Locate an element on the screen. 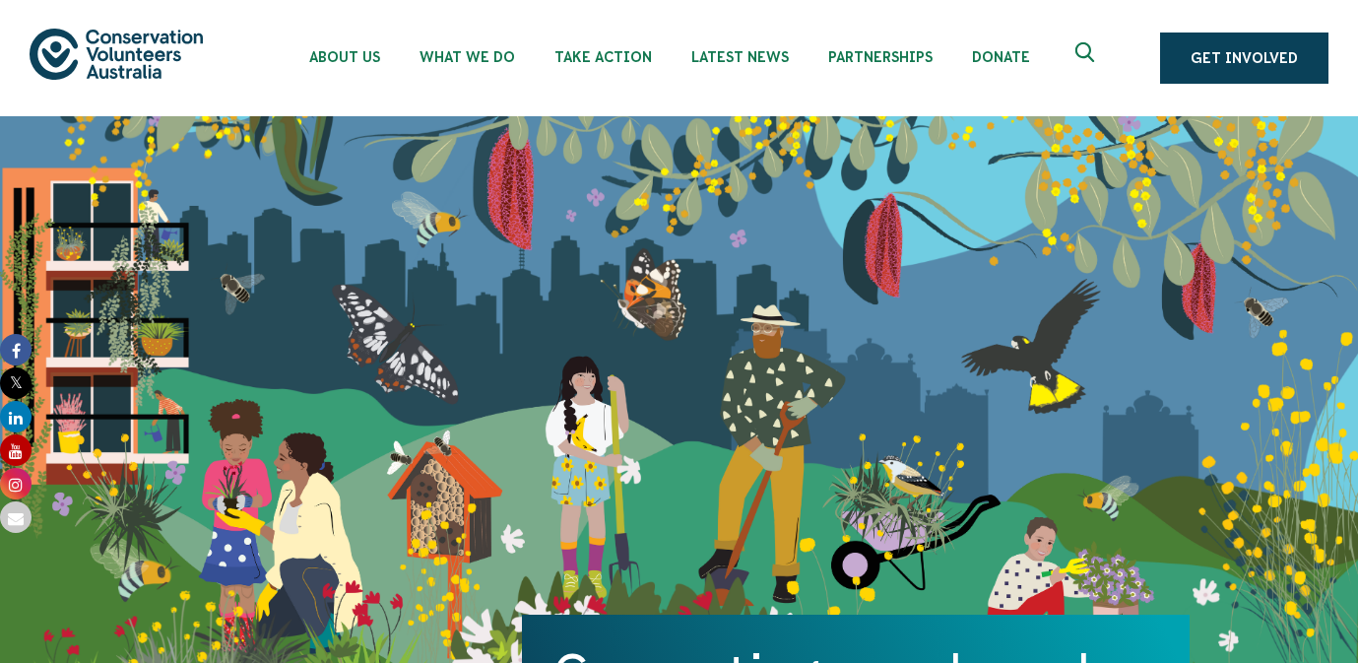 The image size is (1358, 663). span: Expand search box is located at coordinates (1087, 58).